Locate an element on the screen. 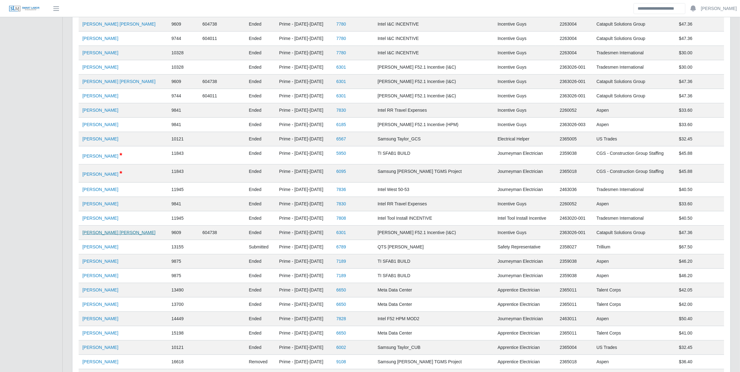 The height and width of the screenshot is (372, 740). td: Meta Data Center is located at coordinates (434, 304).